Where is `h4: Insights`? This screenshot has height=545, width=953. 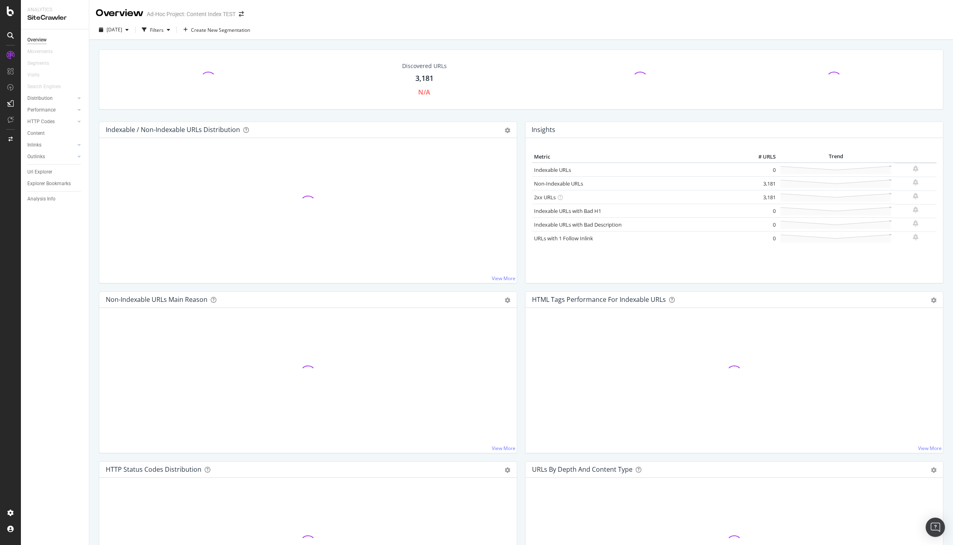 h4: Insights is located at coordinates (543, 129).